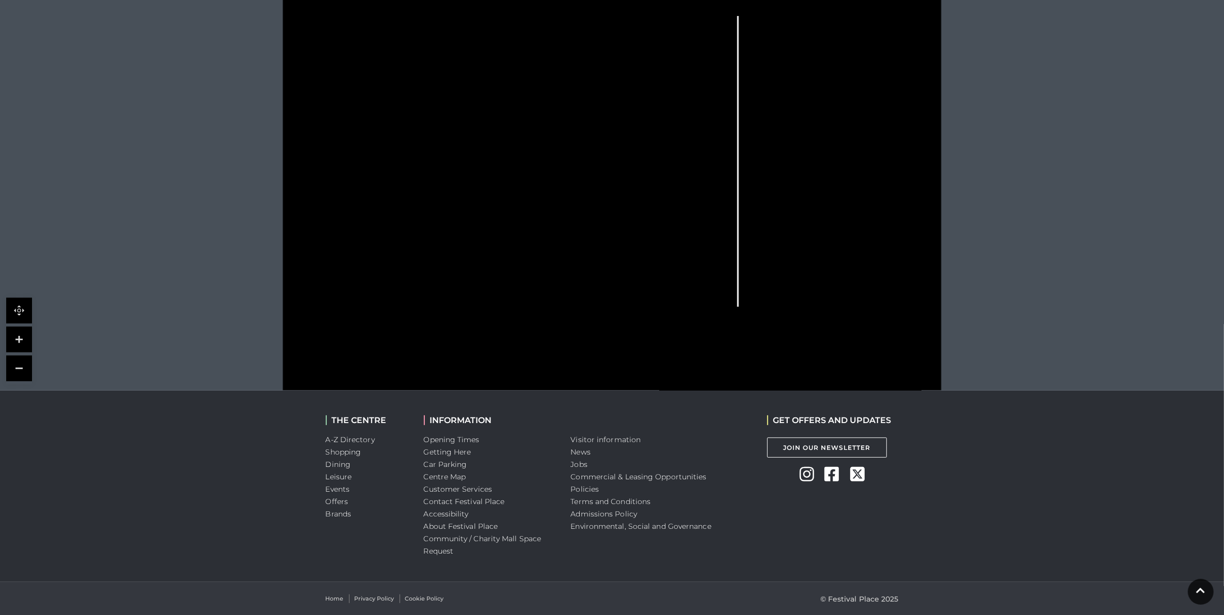  Describe the element at coordinates (604, 514) in the screenshot. I see `a: Admissions Policy` at that location.